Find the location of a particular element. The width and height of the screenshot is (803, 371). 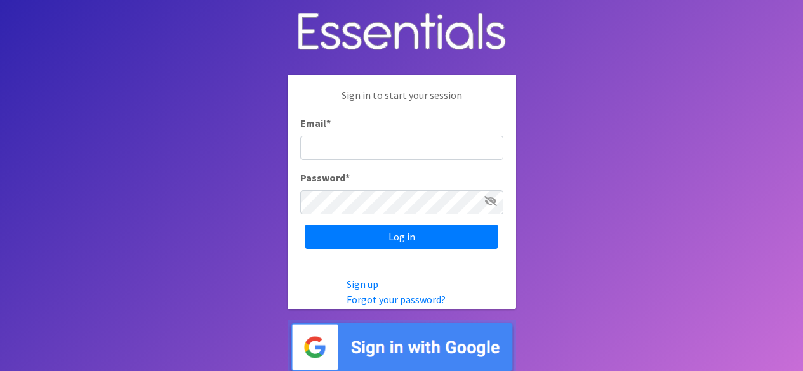

p: Sign in to start your session is located at coordinates (402, 102).